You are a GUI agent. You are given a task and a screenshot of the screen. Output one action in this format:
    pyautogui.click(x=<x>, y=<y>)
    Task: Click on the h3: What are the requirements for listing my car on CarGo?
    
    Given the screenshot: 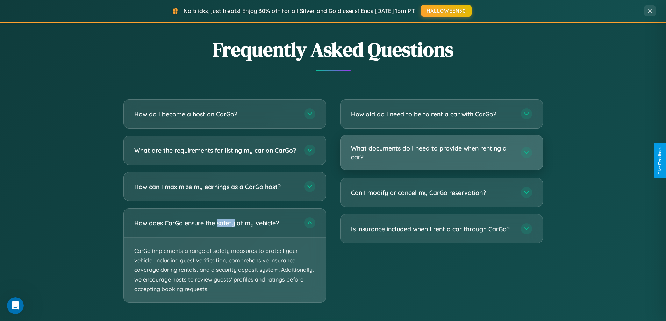 What is the action you would take?
    pyautogui.click(x=216, y=150)
    